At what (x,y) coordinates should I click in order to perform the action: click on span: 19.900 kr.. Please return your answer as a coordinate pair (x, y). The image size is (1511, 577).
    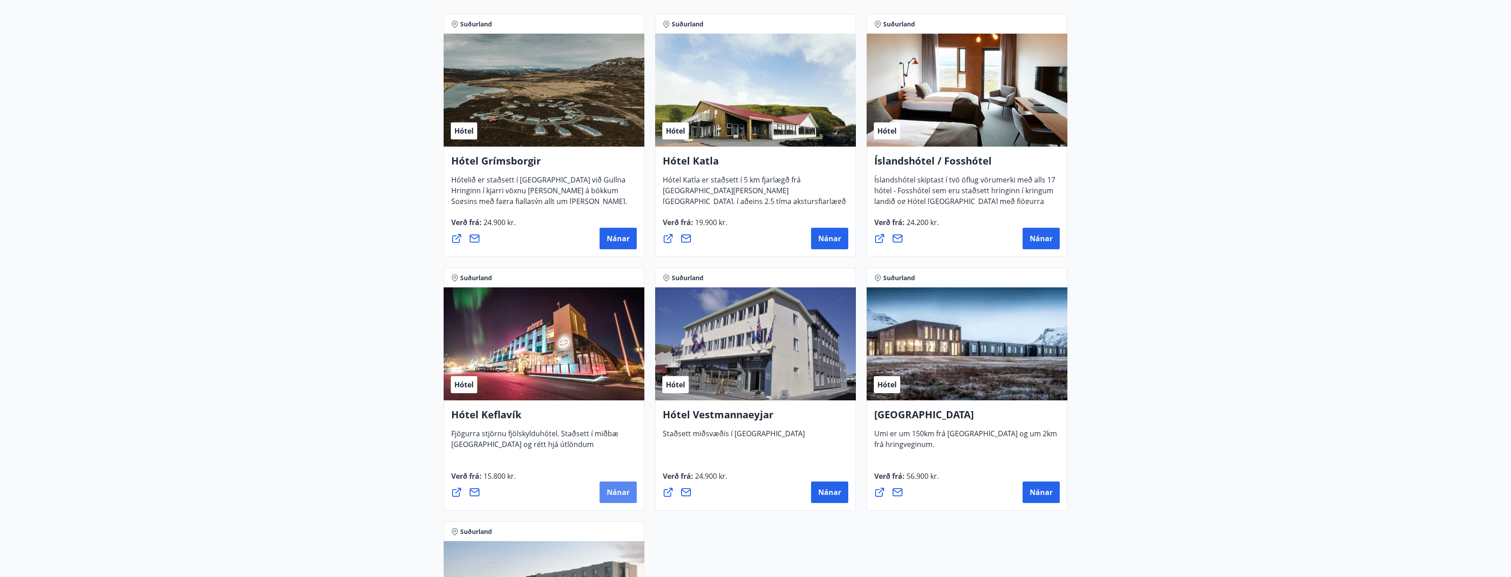
    Looking at the image, I should click on (710, 222).